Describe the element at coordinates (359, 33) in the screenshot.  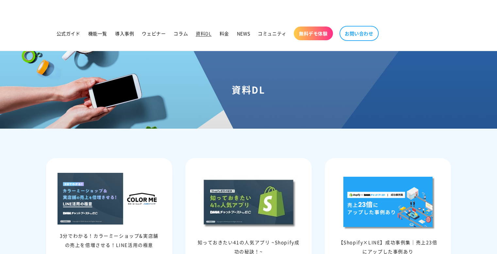
I see `a: お問い合わせ` at that location.